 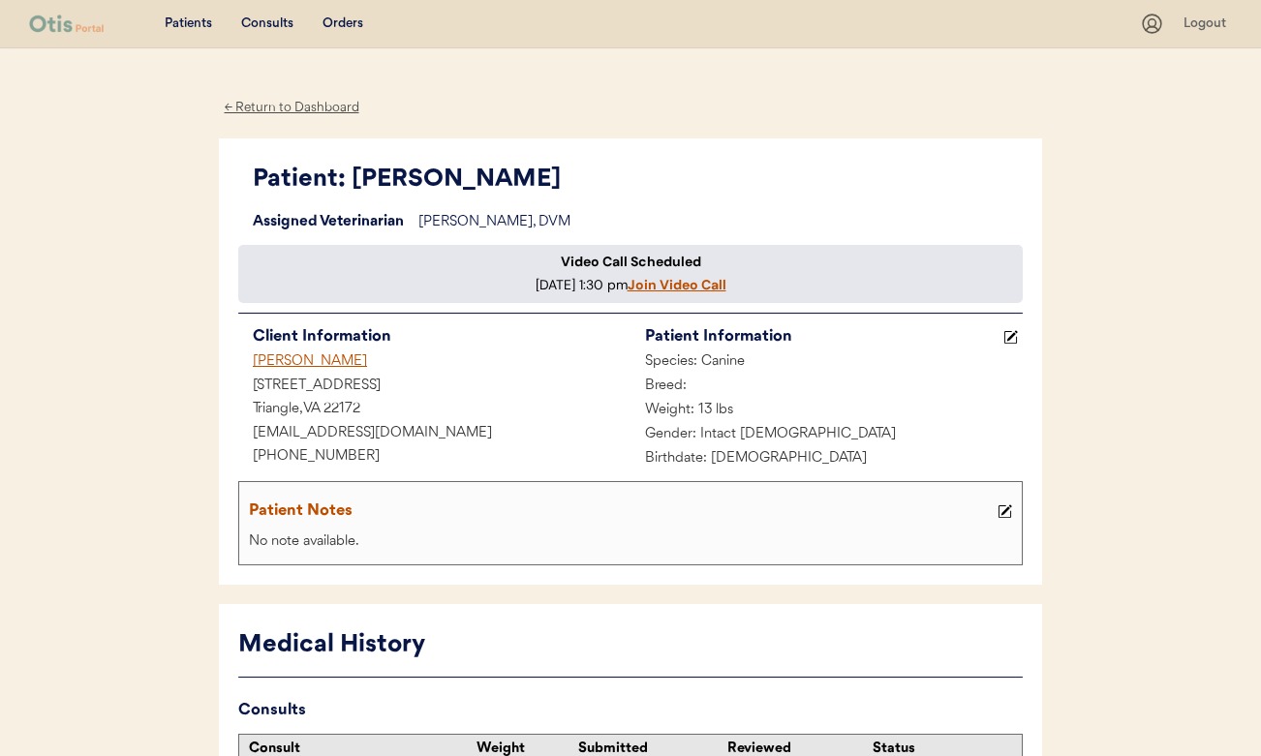 What do you see at coordinates (630, 646) in the screenshot?
I see `div: Medical History` at bounding box center [630, 646].